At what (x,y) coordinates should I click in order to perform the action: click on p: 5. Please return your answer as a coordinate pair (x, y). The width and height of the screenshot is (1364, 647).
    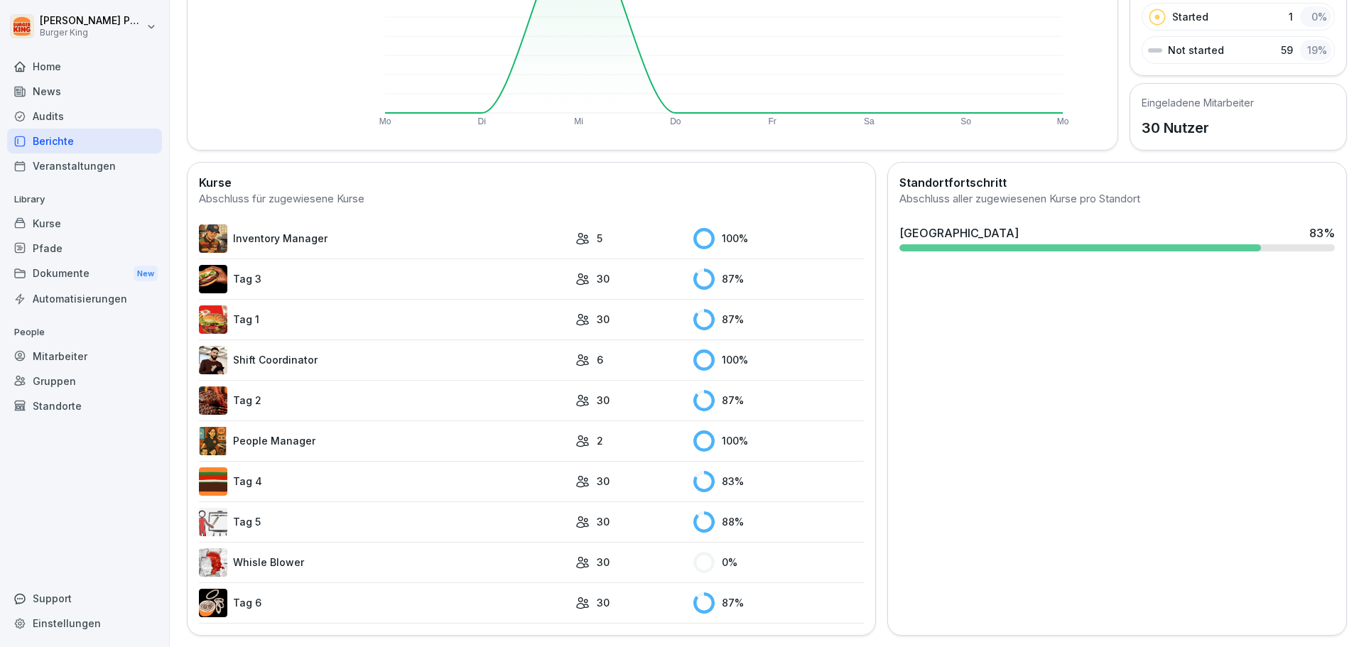
    Looking at the image, I should click on (599, 238).